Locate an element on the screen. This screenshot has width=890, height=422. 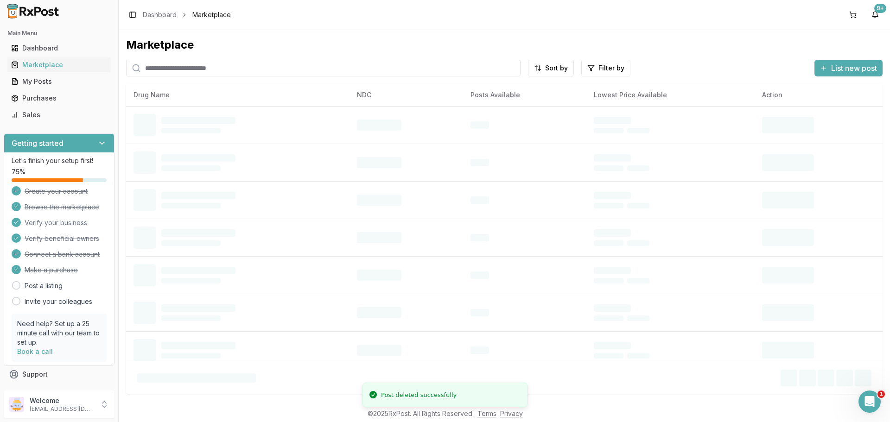
th: Lowest Price Available is located at coordinates (671, 95).